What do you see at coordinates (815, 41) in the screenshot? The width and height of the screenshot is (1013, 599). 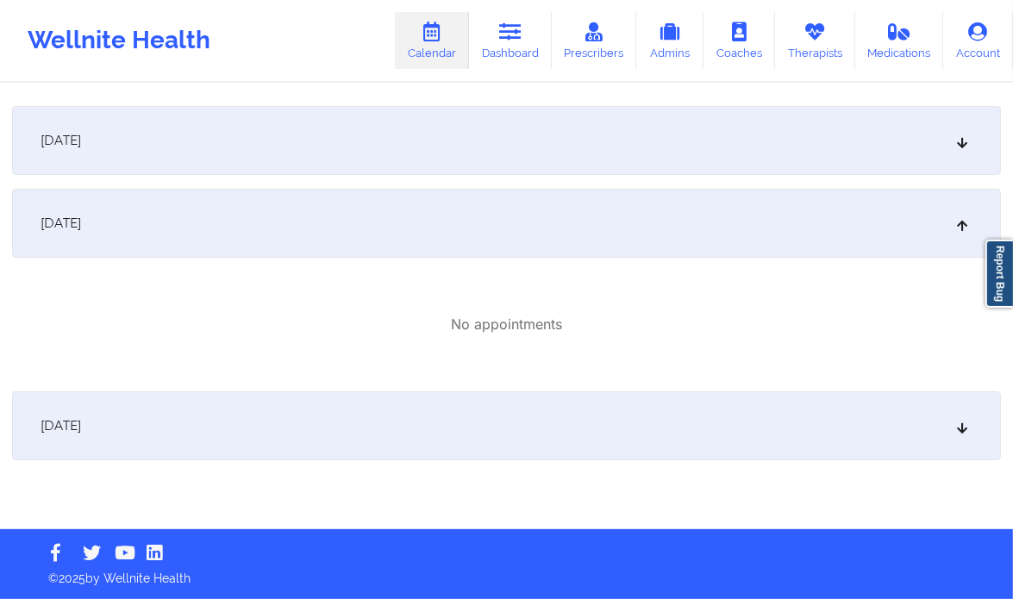 I see `a: Therapists` at bounding box center [815, 41].